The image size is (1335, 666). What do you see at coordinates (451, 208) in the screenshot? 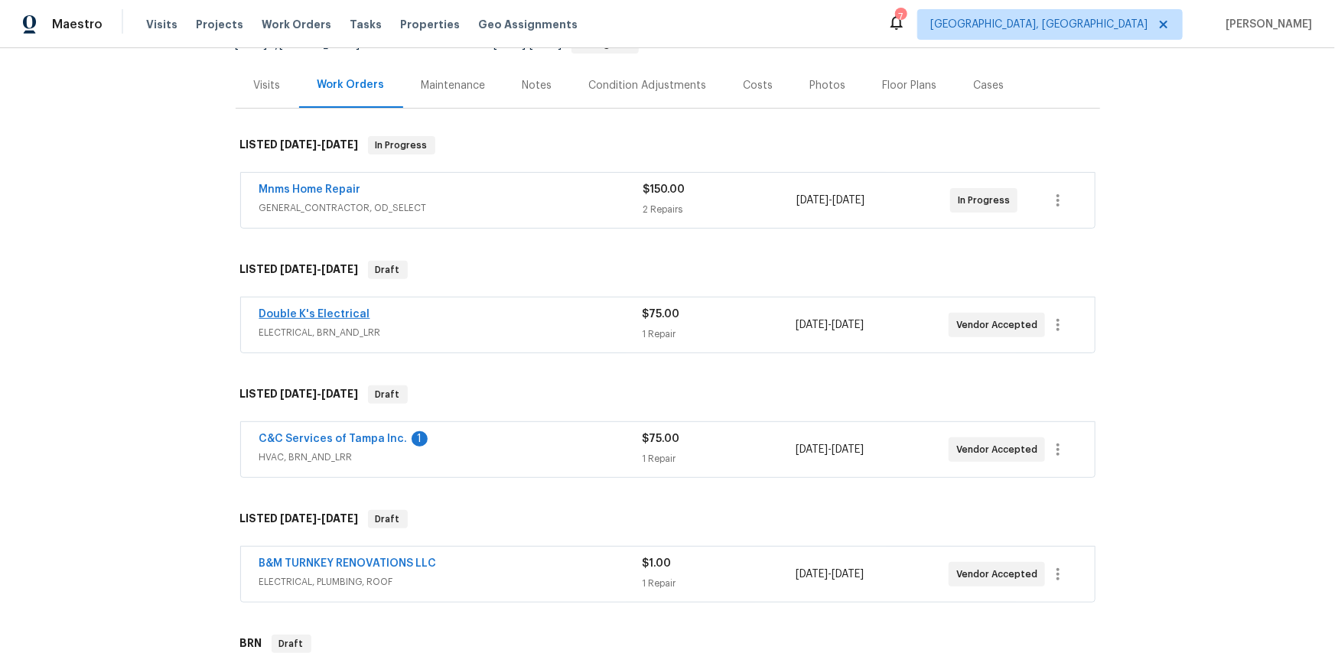
I see `span: GENERAL_CONTRACTOR, OD_SELECT` at bounding box center [451, 208].